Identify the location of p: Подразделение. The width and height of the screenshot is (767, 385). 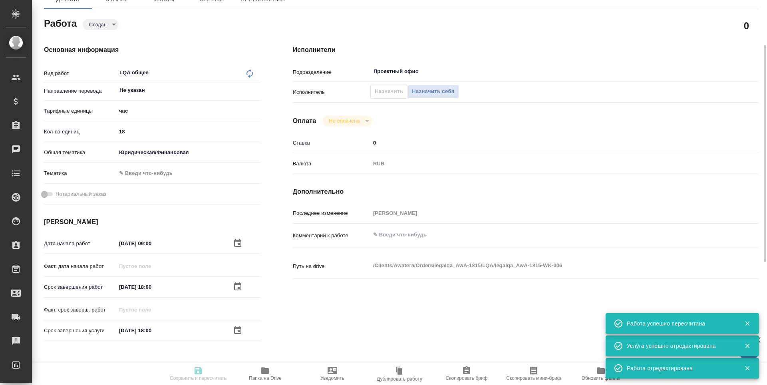
(332, 72).